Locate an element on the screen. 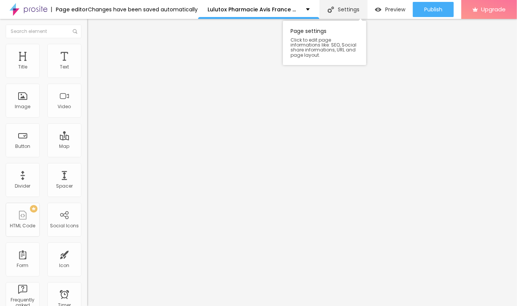  input: Search element is located at coordinates (44, 31).